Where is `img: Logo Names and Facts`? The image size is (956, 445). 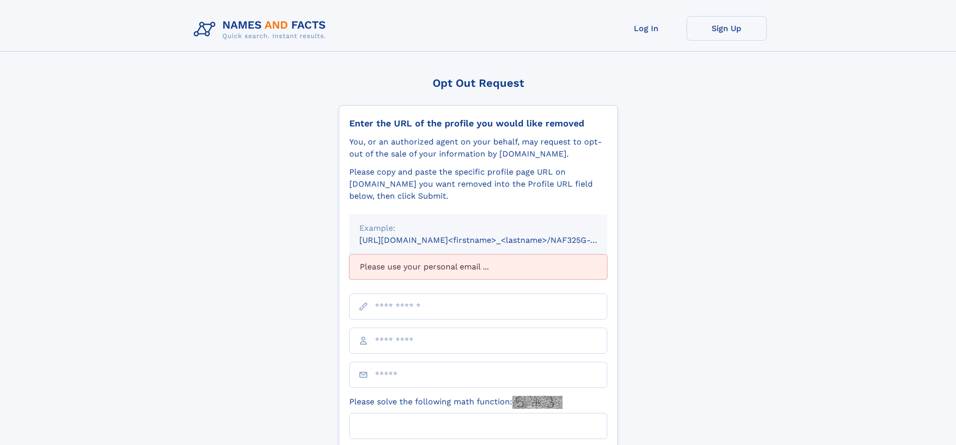 img: Logo Names and Facts is located at coordinates (262, 30).